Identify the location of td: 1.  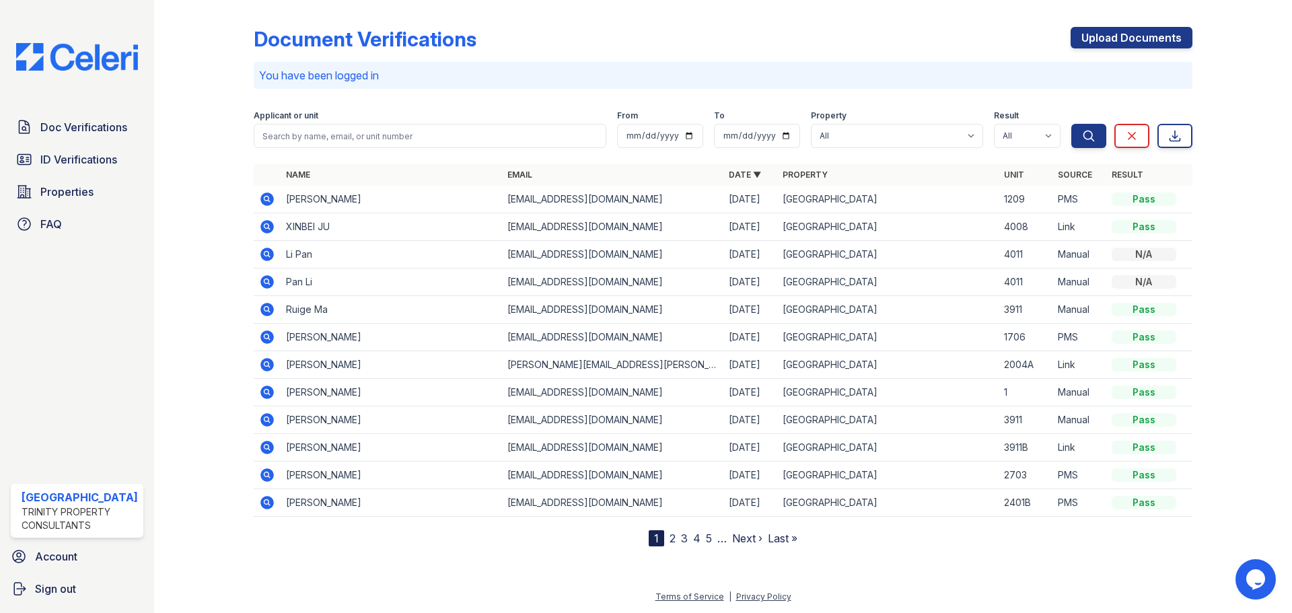
(1025, 392).